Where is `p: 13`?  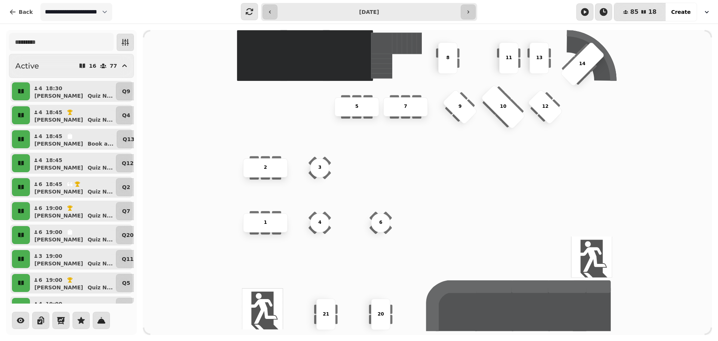 p: 13 is located at coordinates (539, 58).